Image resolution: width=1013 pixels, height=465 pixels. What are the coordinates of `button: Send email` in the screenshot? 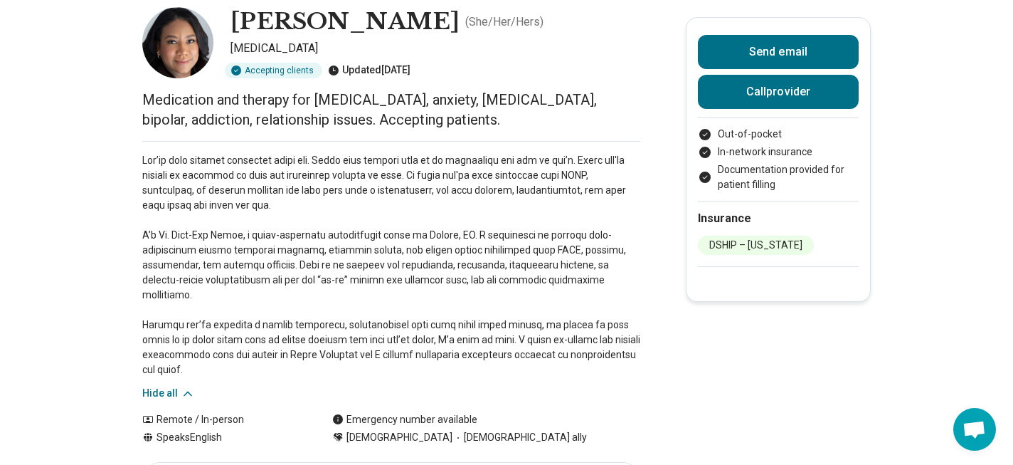 It's located at (778, 52).